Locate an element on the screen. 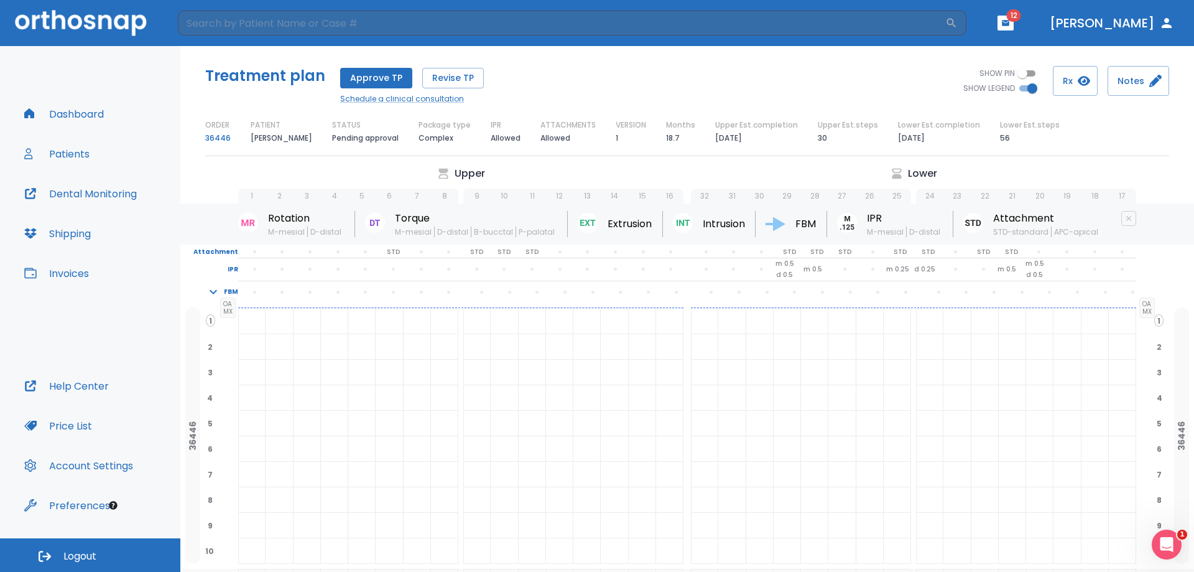 The width and height of the screenshot is (1194, 572). p: 15 is located at coordinates (642, 196).